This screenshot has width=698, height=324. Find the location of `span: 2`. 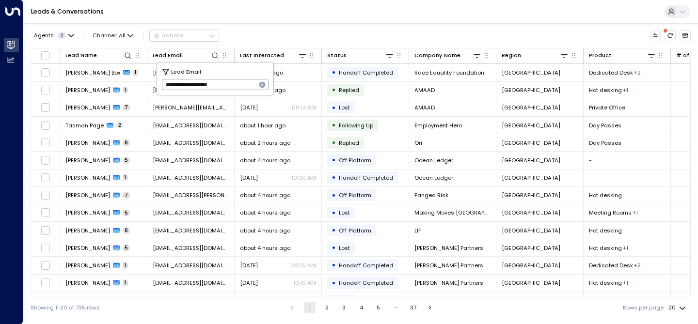

span: 2 is located at coordinates (62, 35).